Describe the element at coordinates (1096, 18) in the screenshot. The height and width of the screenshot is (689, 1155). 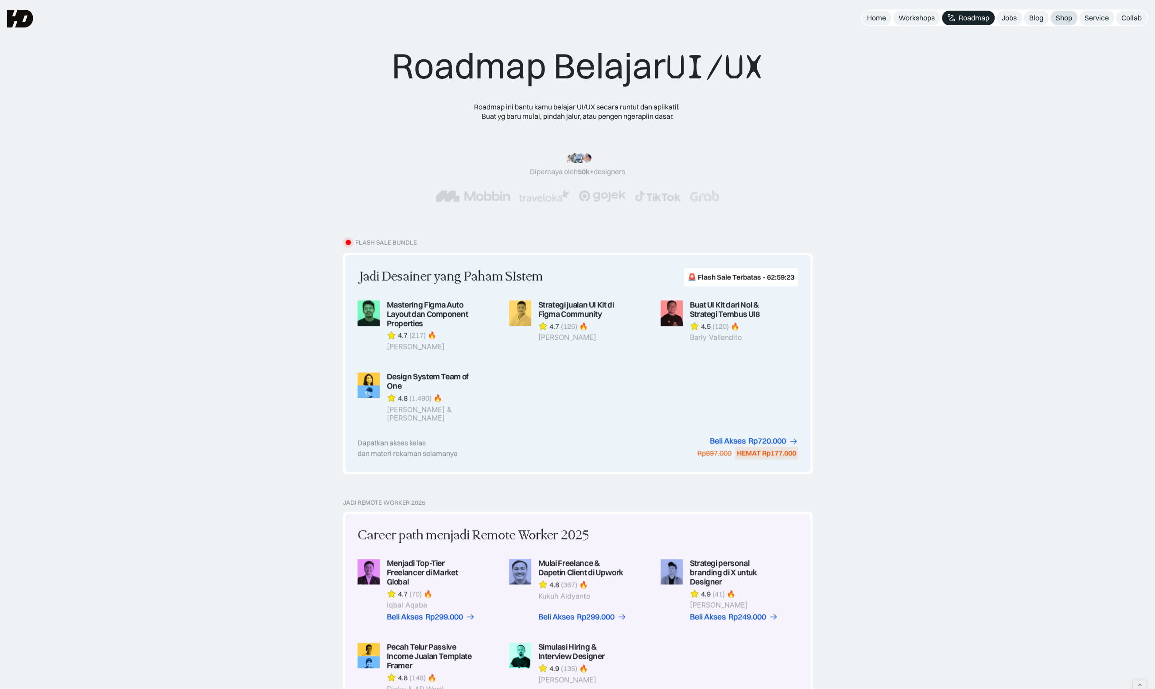
I see `div: Service` at that location.